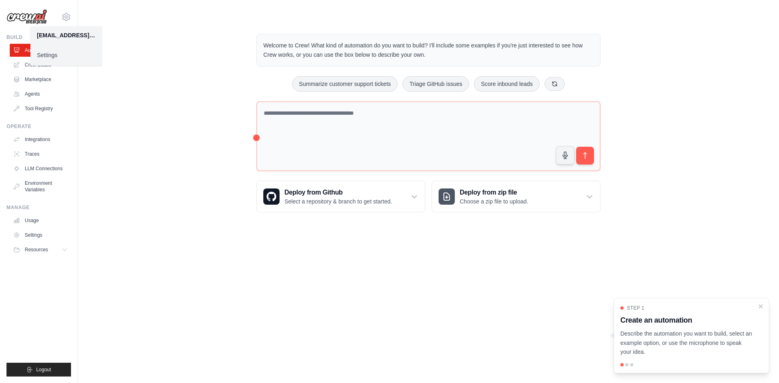 The height and width of the screenshot is (383, 779). Describe the element at coordinates (43, 370) in the screenshot. I see `span: Logout` at that location.